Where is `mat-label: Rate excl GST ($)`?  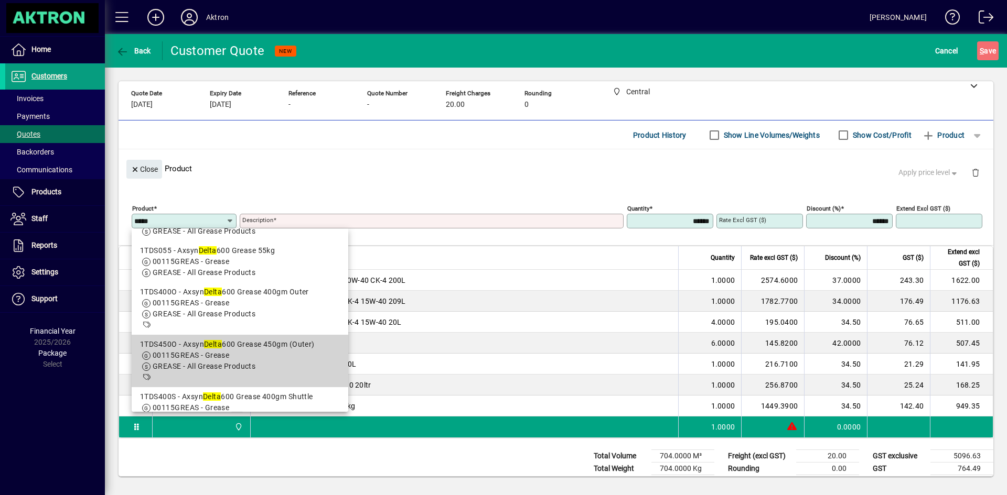
mat-label: Rate excl GST ($) is located at coordinates (742, 220).